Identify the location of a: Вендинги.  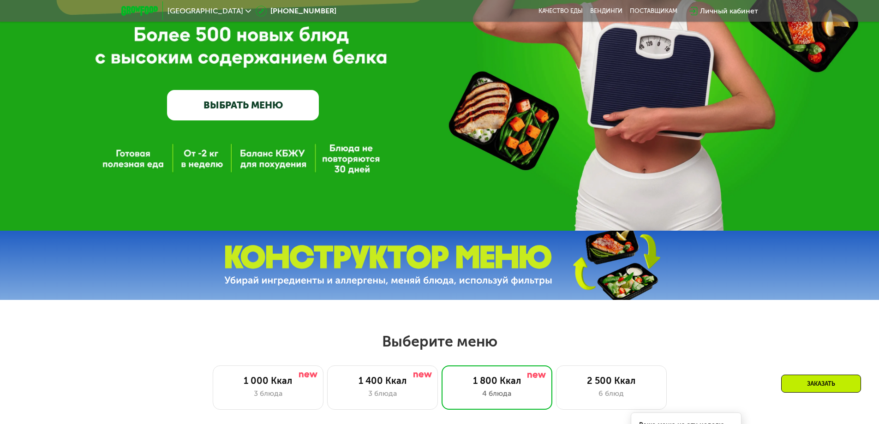
(606, 11).